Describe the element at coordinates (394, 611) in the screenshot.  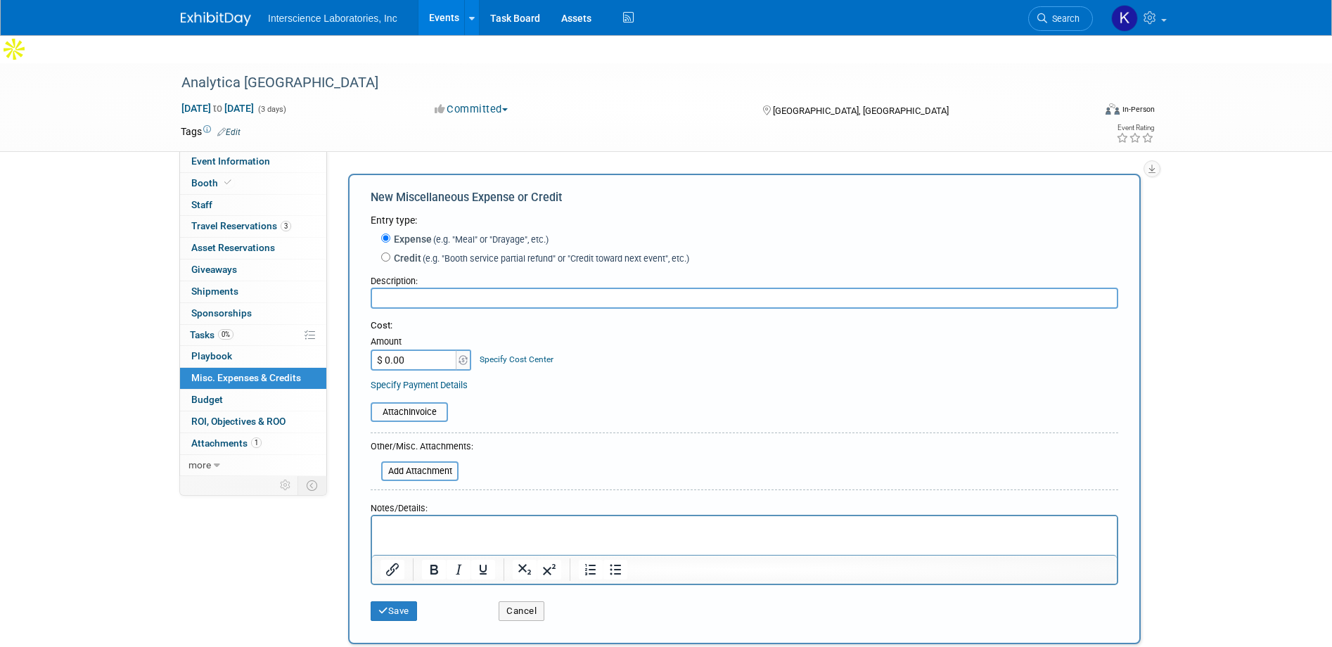
I see `button: Save` at that location.